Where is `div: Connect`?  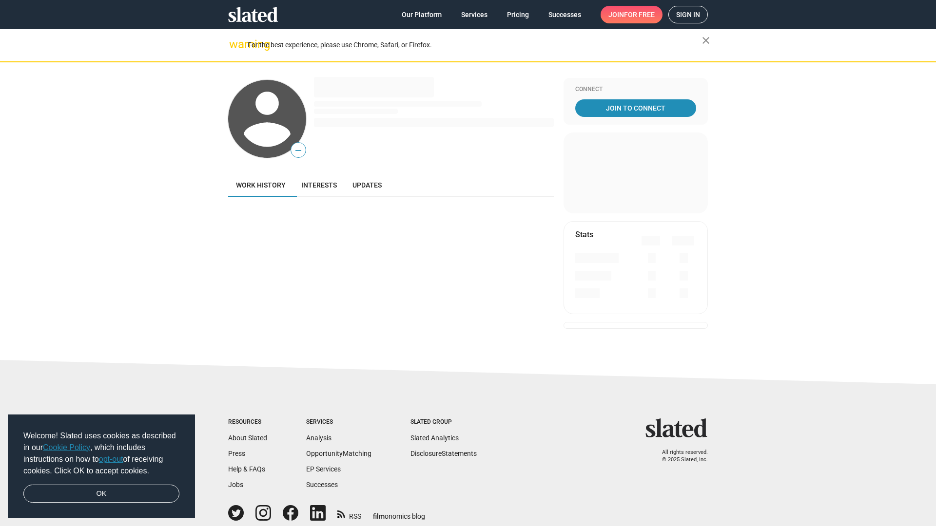 div: Connect is located at coordinates (636, 90).